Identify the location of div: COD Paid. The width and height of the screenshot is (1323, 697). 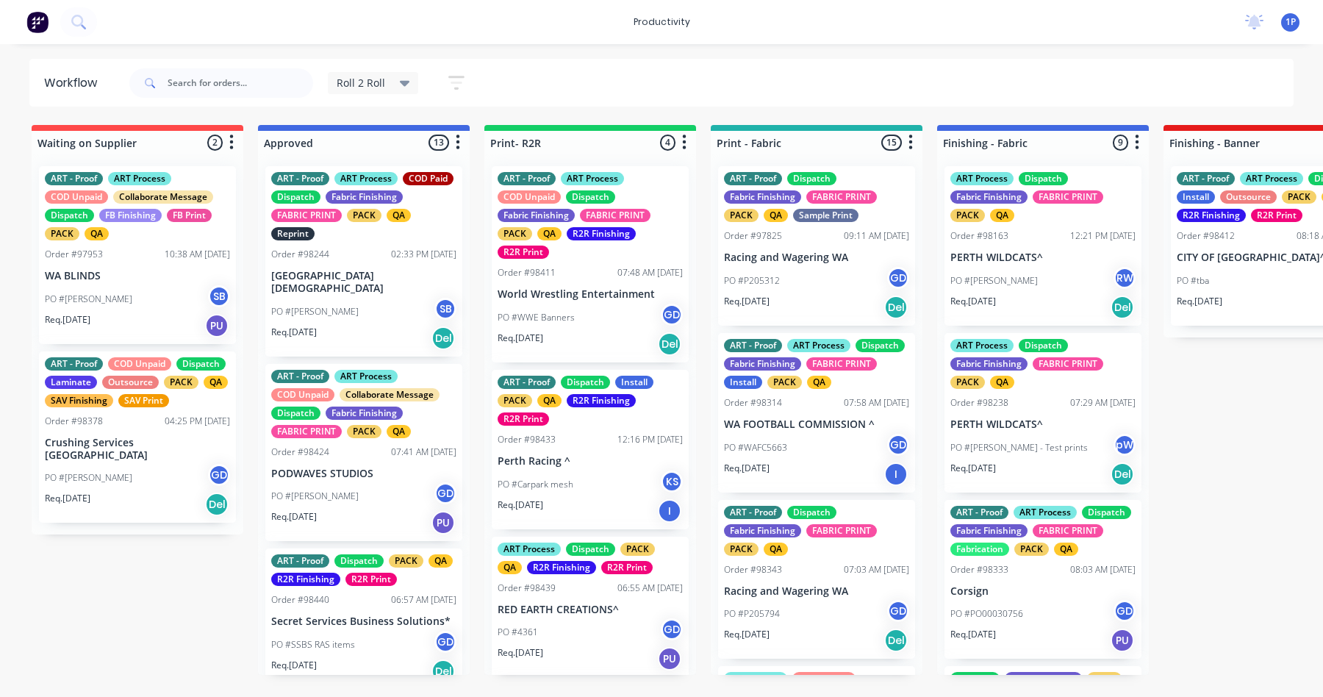
(428, 179).